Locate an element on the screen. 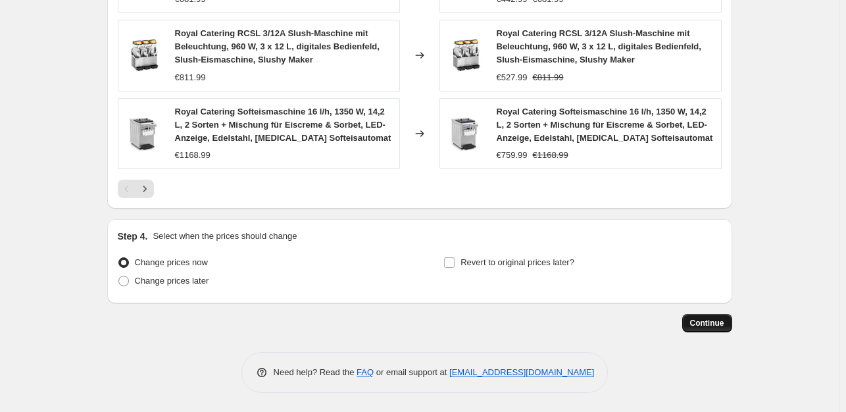 Image resolution: width=846 pixels, height=412 pixels. span: or email support at is located at coordinates (411, 372).